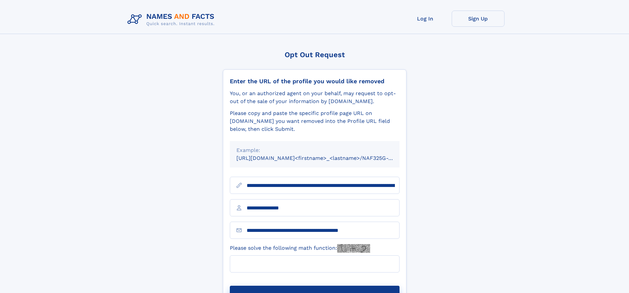  What do you see at coordinates (315, 150) in the screenshot?
I see `div: Example:` at bounding box center [315, 150].